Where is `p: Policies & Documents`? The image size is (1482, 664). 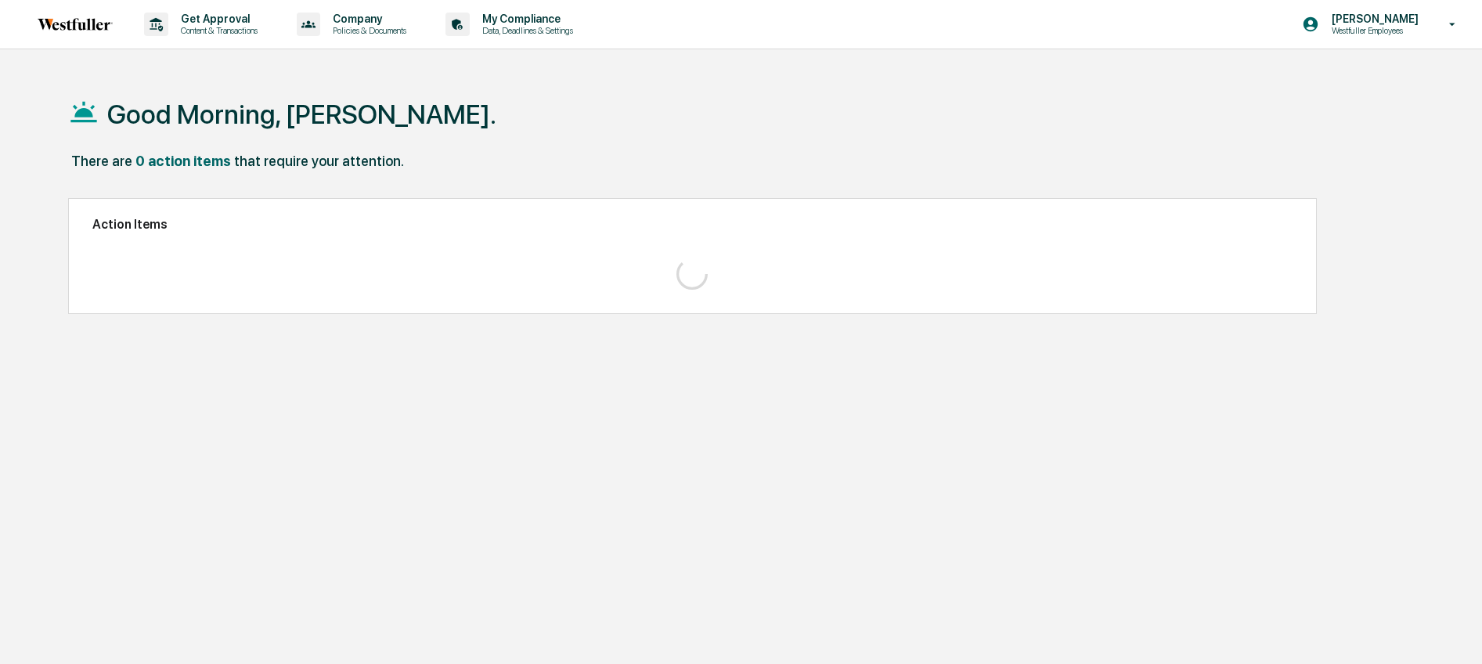
p: Policies & Documents is located at coordinates (367, 31).